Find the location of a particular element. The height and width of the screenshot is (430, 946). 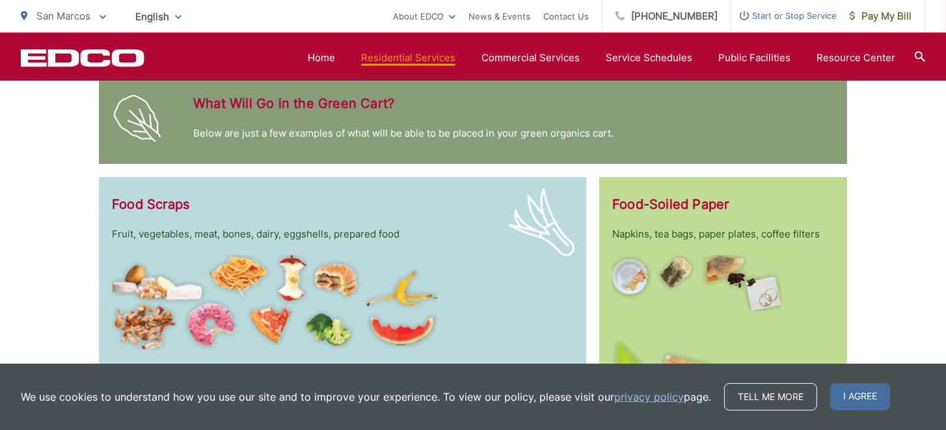

p: Napkins, tea bags, paper plates, coffee filters is located at coordinates (723, 234).